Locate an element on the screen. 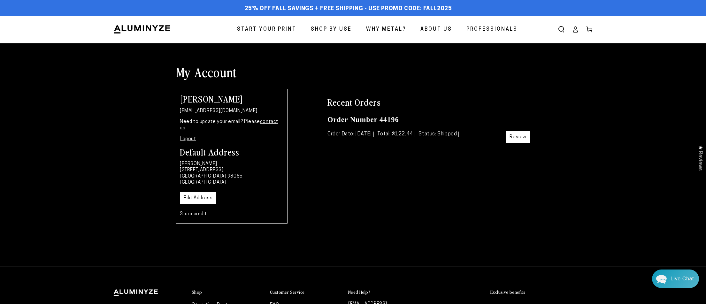  a: contact us is located at coordinates (229, 125).